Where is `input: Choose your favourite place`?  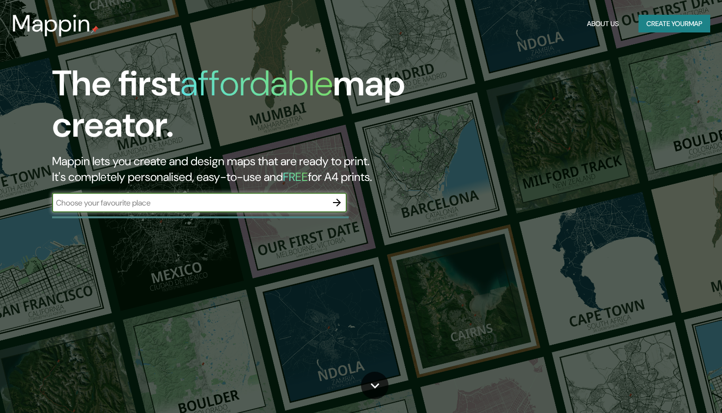
input: Choose your favourite place is located at coordinates (190, 202).